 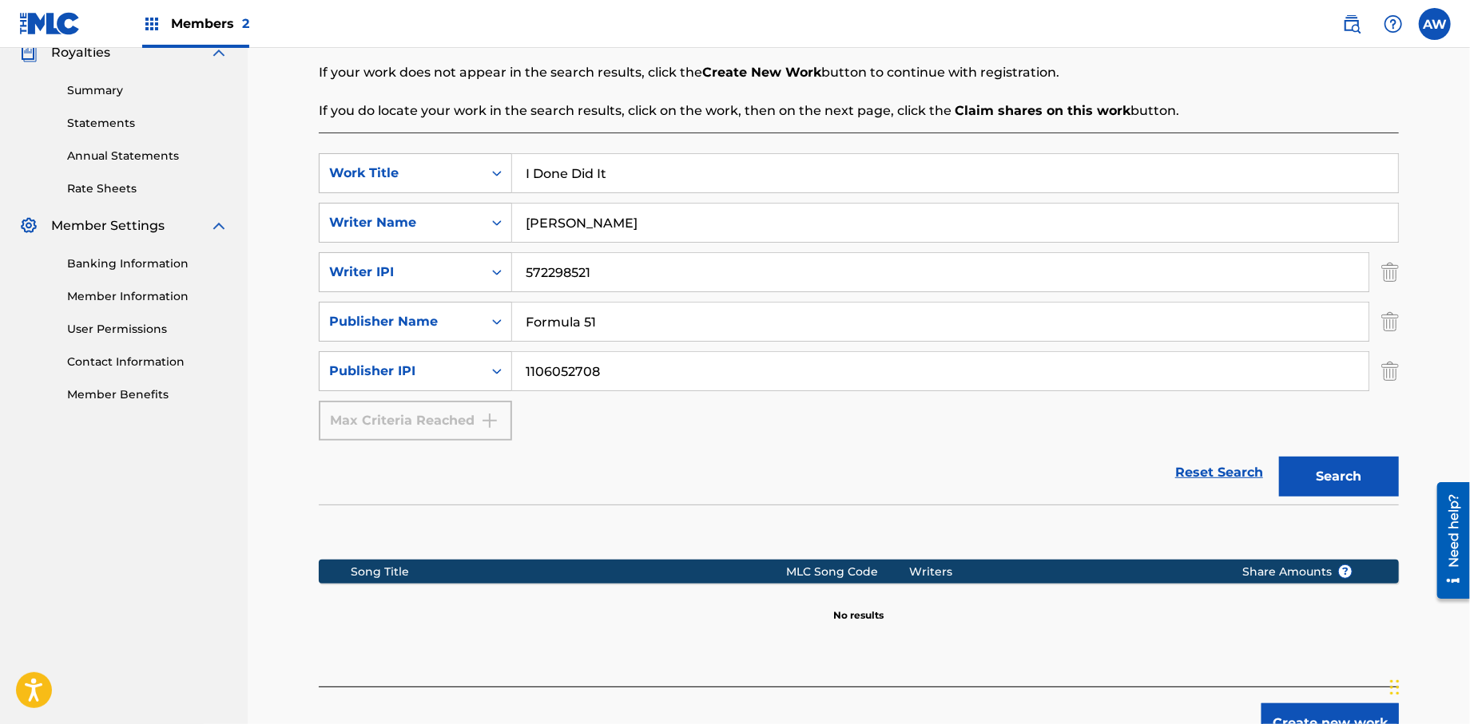 What do you see at coordinates (148, 264) in the screenshot?
I see `a: Banking Information` at bounding box center [148, 264].